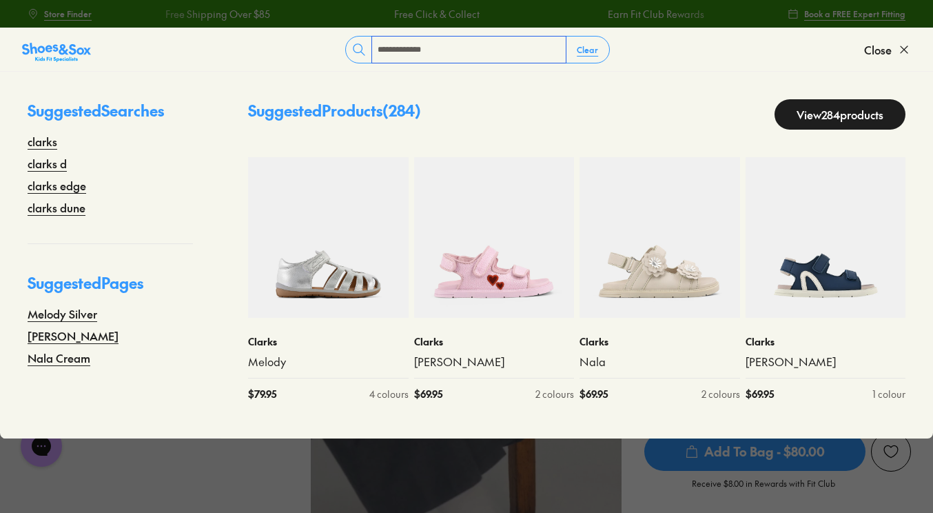  I want to click on a: Free Shipping Over $85, so click(218, 14).